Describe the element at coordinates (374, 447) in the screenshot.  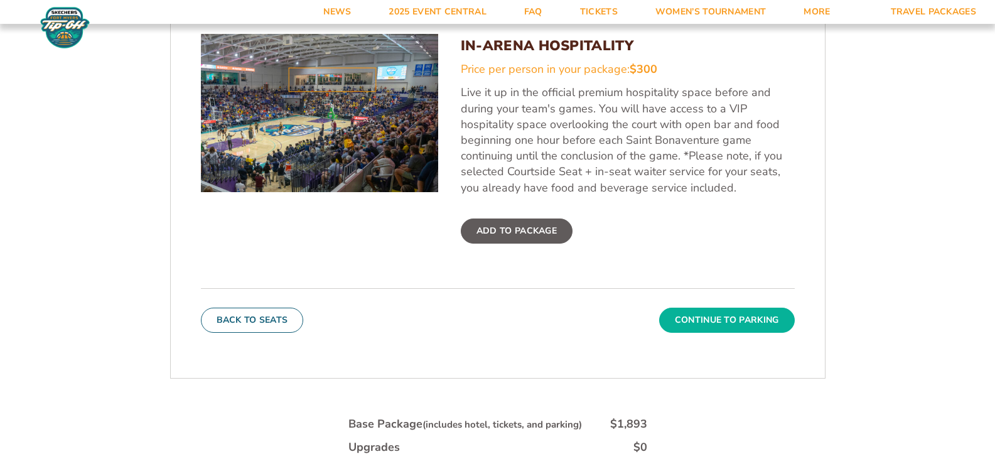
I see `div: Upgrades` at that location.